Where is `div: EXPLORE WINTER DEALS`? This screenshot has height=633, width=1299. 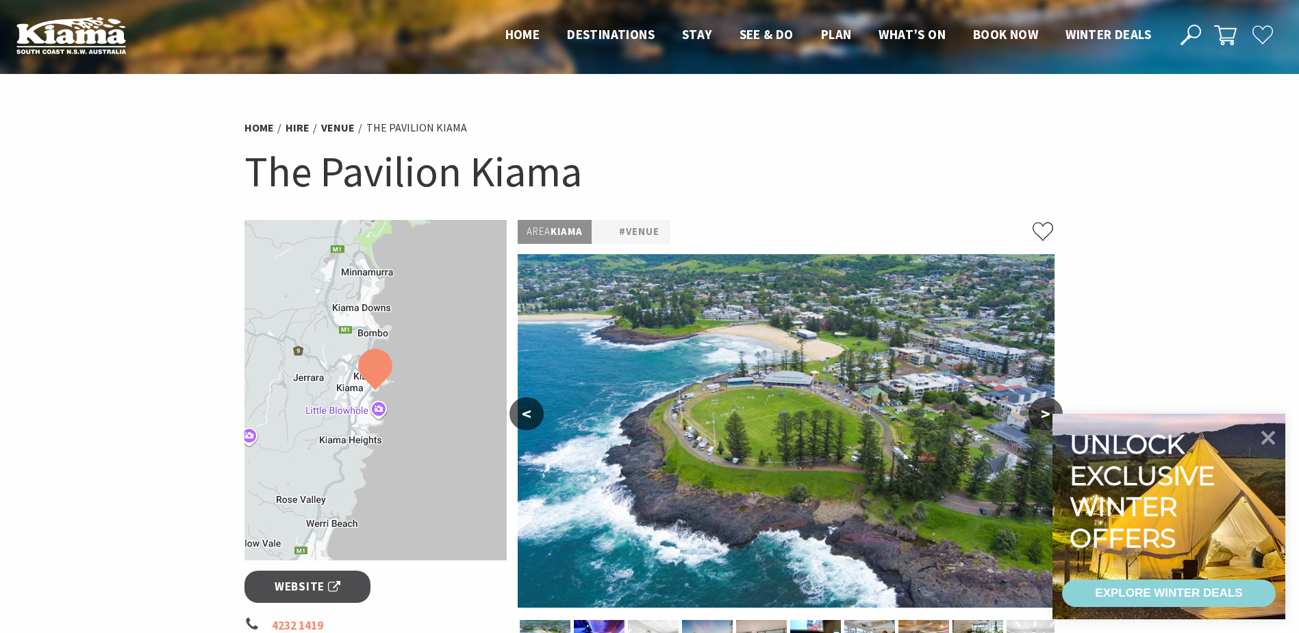 div: EXPLORE WINTER DEALS is located at coordinates (1169, 593).